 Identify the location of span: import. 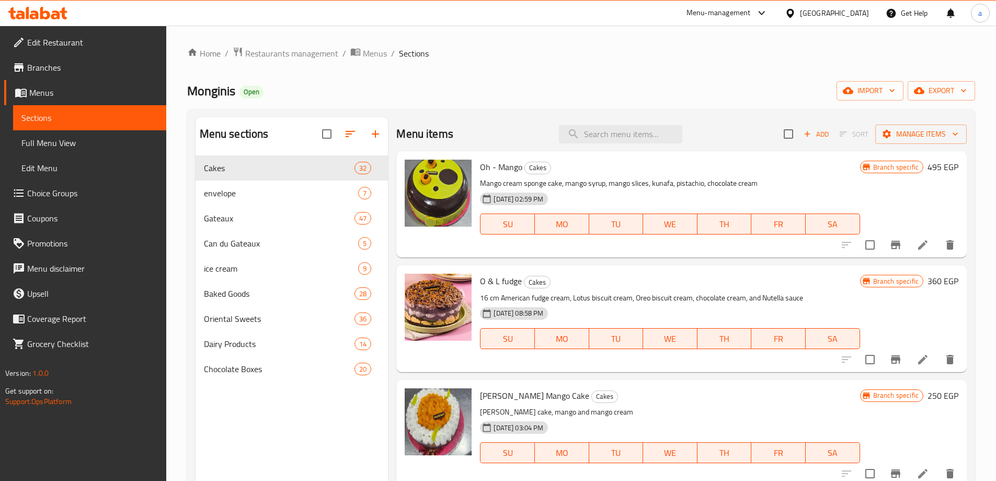
(870, 90).